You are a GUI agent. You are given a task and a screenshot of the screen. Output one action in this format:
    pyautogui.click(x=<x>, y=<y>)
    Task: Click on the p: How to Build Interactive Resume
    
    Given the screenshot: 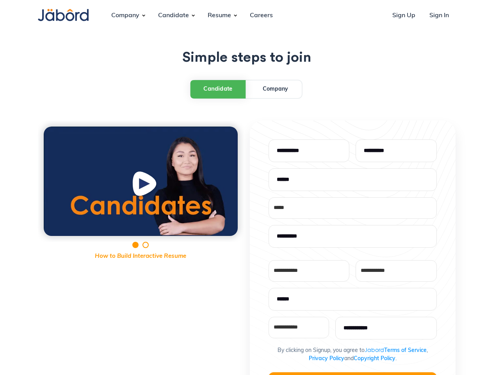 What is the action you would take?
    pyautogui.click(x=141, y=256)
    